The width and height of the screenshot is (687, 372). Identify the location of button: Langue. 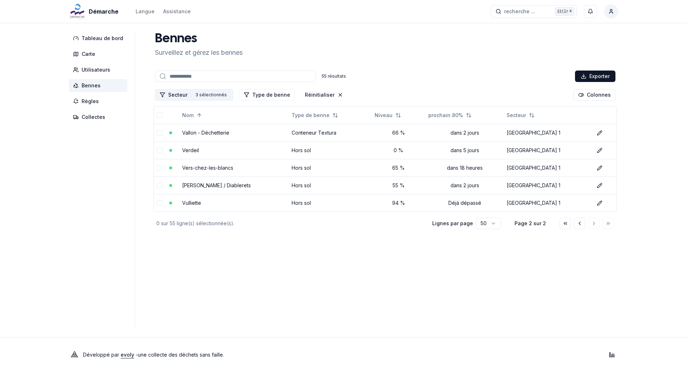
(145, 11).